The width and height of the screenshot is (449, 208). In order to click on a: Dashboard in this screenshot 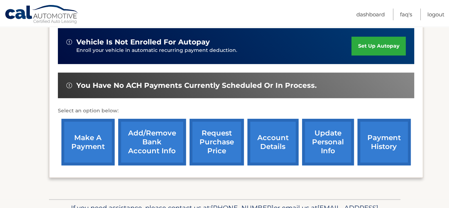, I will do `click(371, 14)`.